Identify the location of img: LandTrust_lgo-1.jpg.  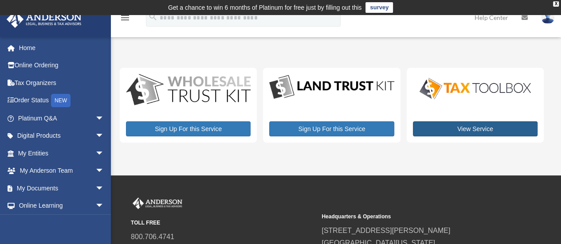
(331, 87).